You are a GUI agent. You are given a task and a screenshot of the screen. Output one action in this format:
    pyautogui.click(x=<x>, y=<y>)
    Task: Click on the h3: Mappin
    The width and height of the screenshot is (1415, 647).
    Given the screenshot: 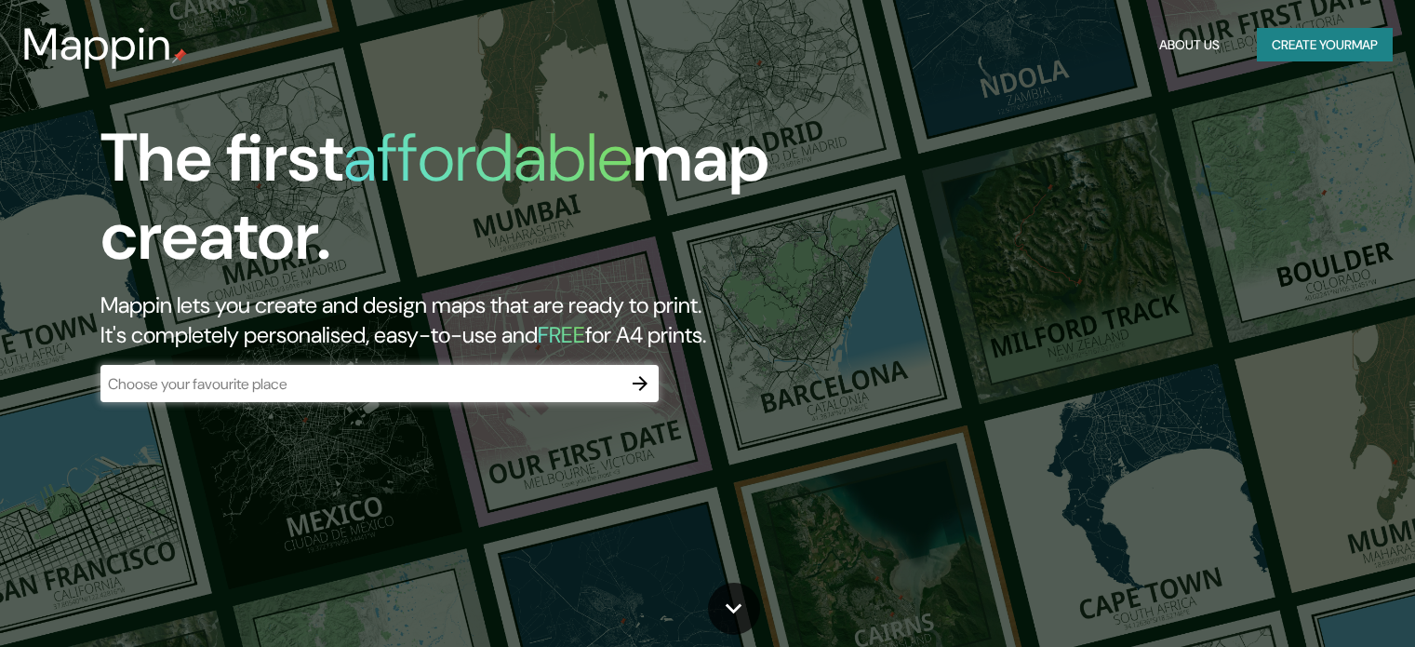 What is the action you would take?
    pyautogui.click(x=97, y=45)
    